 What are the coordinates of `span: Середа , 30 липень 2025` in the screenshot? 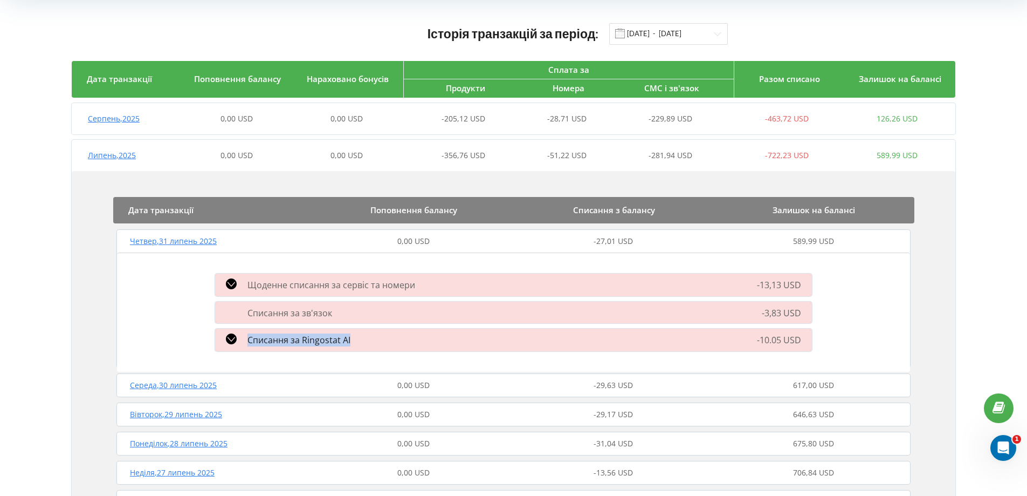 It's located at (173, 384).